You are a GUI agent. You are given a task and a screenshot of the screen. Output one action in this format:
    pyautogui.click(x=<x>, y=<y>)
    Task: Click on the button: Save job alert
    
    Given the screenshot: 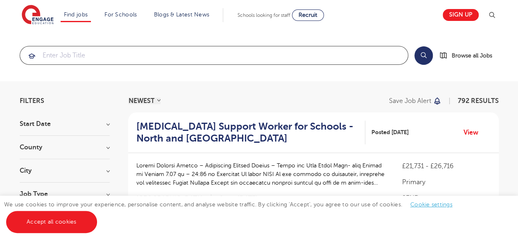 What is the action you would take?
    pyautogui.click(x=416, y=101)
    